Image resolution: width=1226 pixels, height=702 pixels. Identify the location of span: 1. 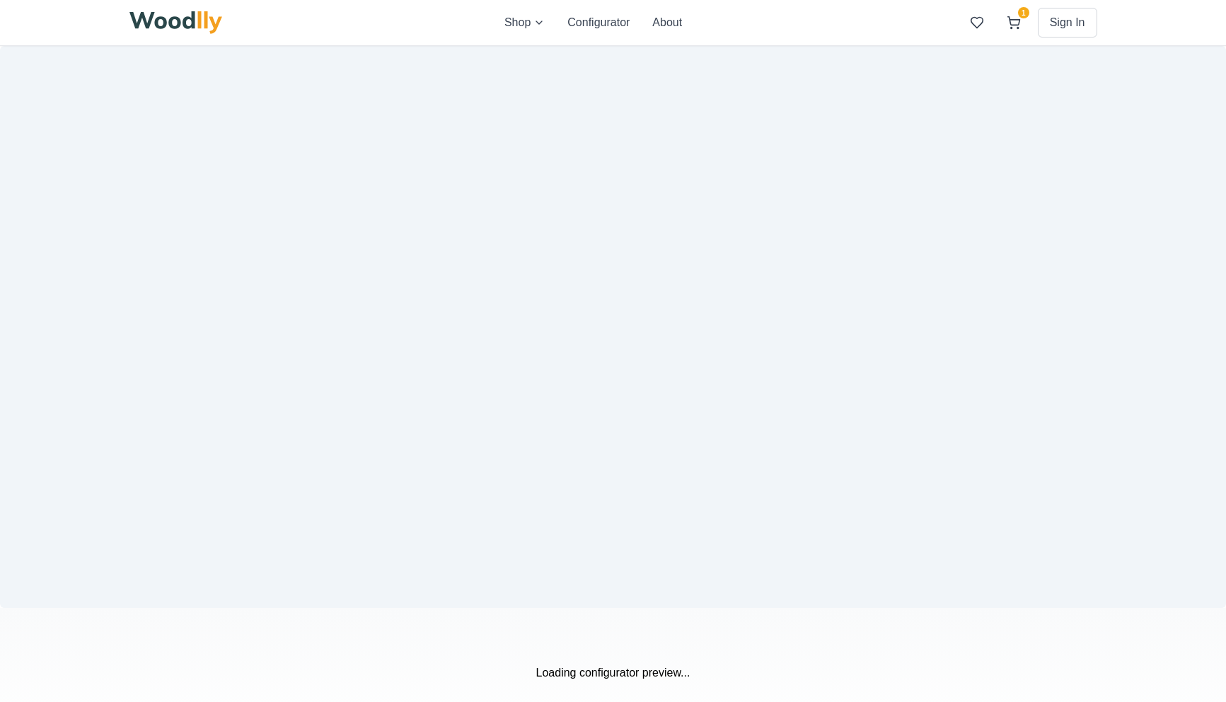
(1023, 13).